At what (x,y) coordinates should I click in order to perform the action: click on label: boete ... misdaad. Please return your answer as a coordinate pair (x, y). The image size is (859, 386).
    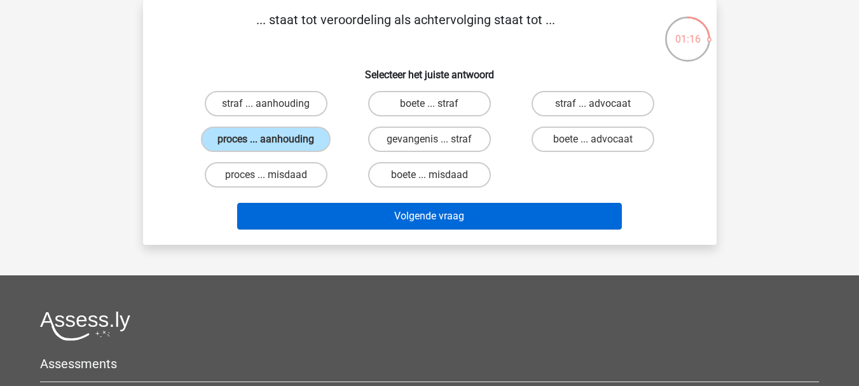
    Looking at the image, I should click on (429, 175).